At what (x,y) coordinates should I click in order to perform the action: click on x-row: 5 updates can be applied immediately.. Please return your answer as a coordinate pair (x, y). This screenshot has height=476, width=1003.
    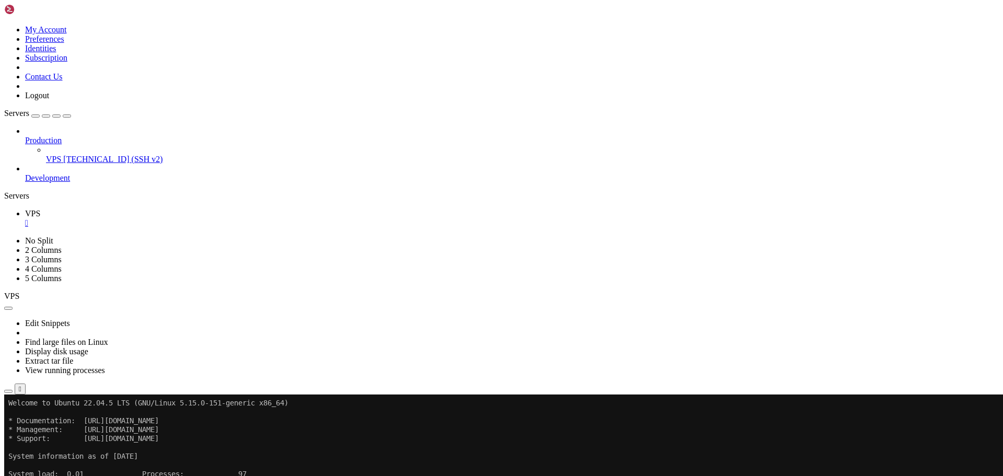
    Looking at the image, I should click on (436, 186).